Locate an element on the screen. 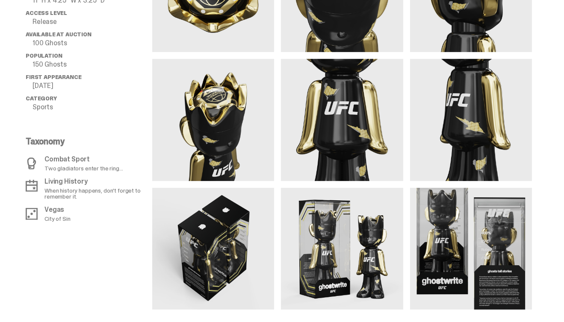 The width and height of the screenshot is (564, 322). p: Two gladiators enter the ring... is located at coordinates (84, 168).